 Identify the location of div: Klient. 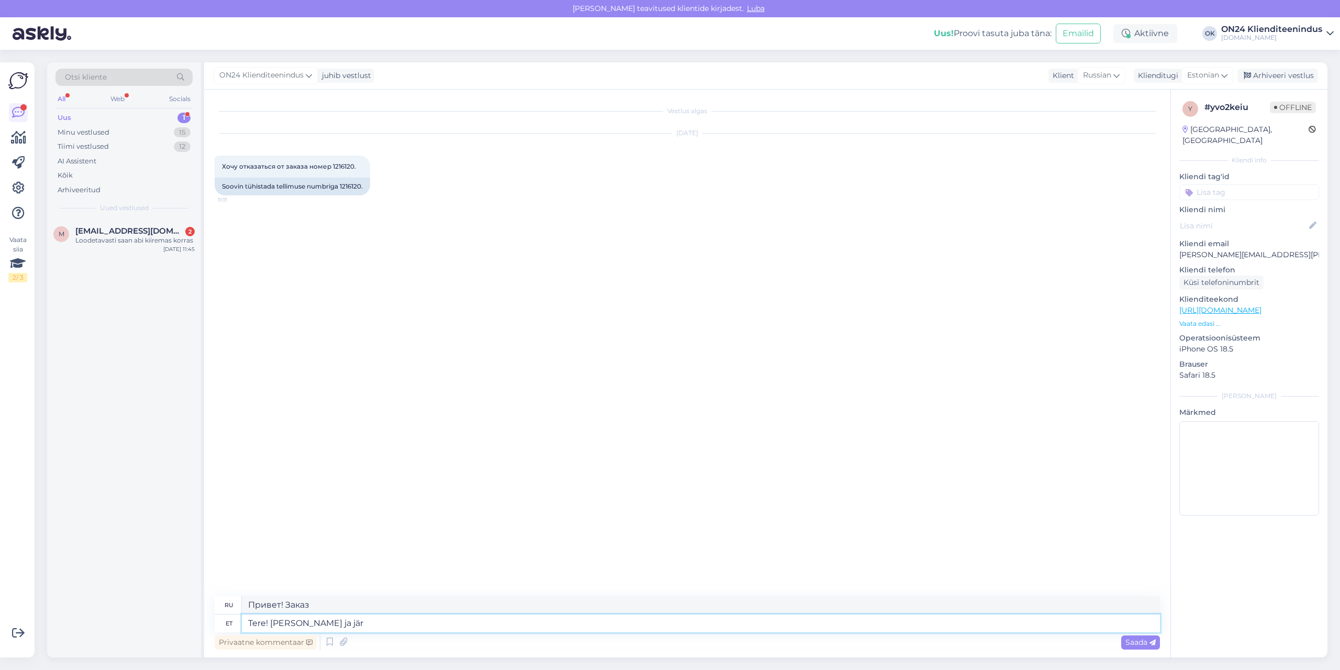
(1061, 75).